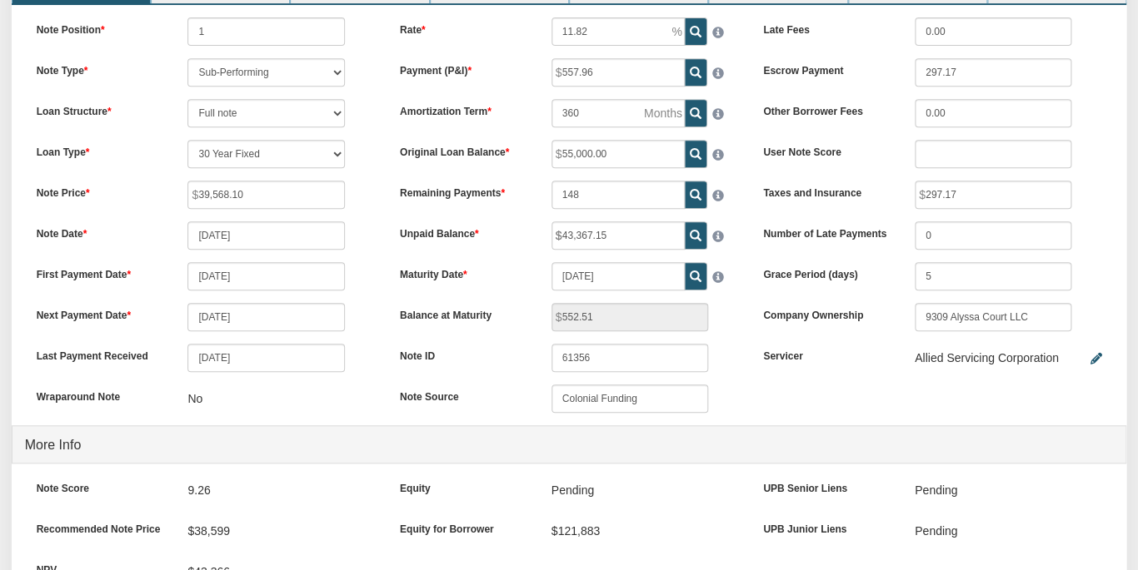  I want to click on label: First Payment Date, so click(100, 272).